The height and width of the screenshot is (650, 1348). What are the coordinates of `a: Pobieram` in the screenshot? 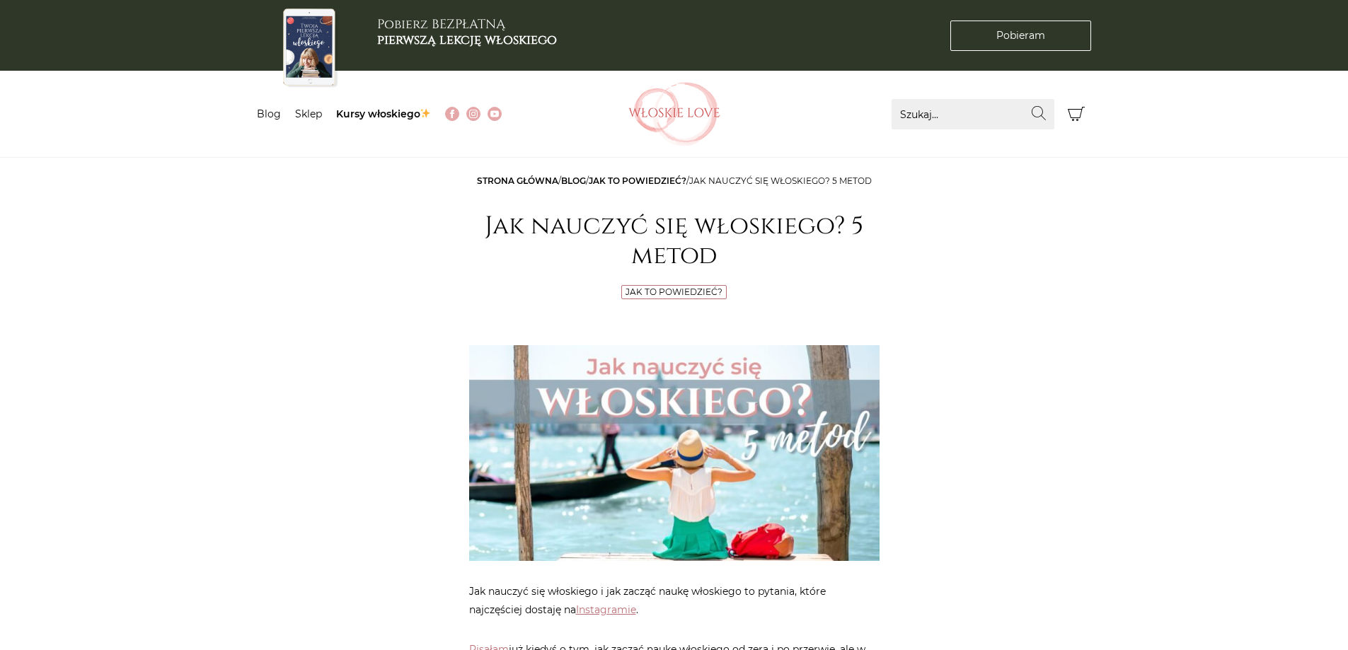 It's located at (1021, 35).